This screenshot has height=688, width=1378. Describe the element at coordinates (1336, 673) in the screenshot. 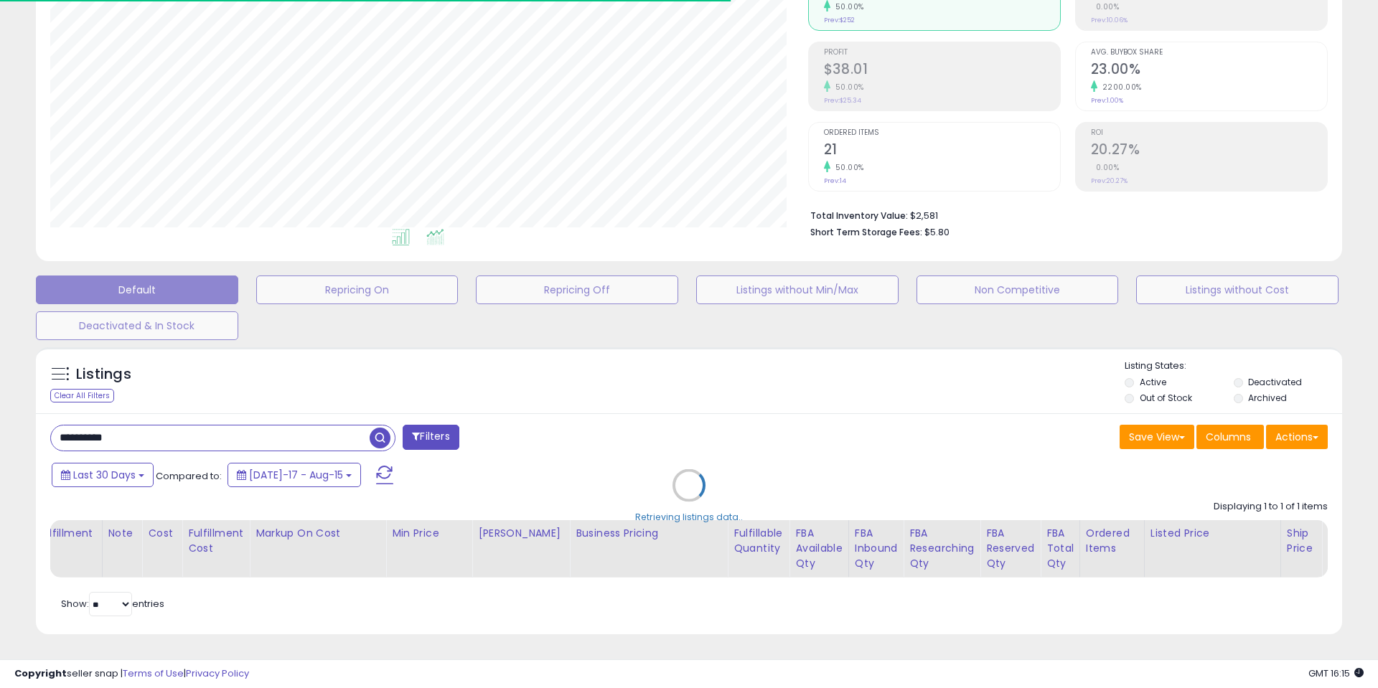

I see `span: 2025-09-16 16:15 GMT` at that location.